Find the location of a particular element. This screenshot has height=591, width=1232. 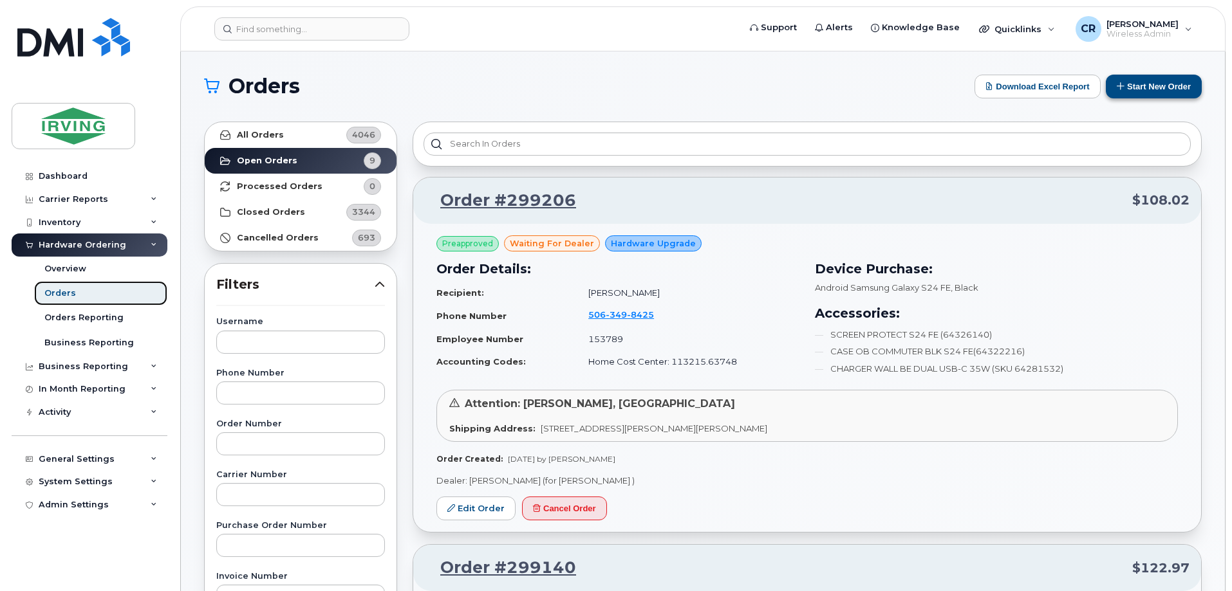

a: Order #299140 is located at coordinates (500, 568).